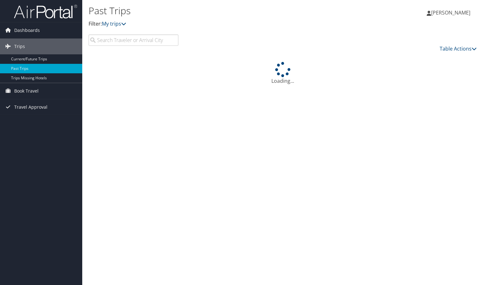 Image resolution: width=483 pixels, height=285 pixels. I want to click on span: Travel Approval, so click(31, 107).